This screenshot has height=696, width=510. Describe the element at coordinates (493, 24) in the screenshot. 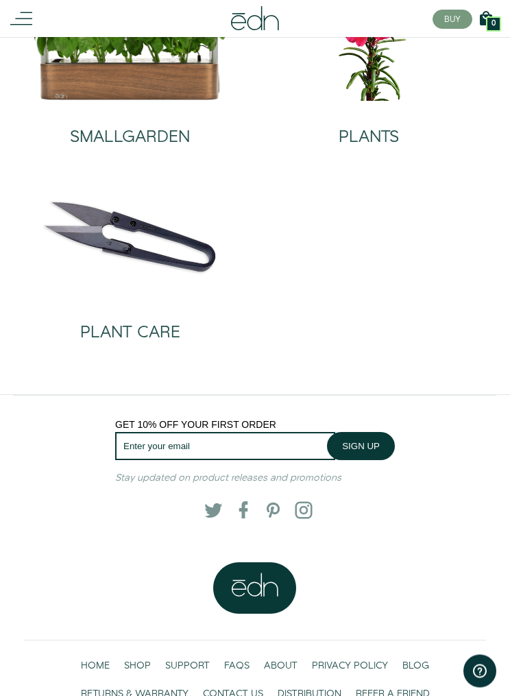

I see `span: 0` at that location.